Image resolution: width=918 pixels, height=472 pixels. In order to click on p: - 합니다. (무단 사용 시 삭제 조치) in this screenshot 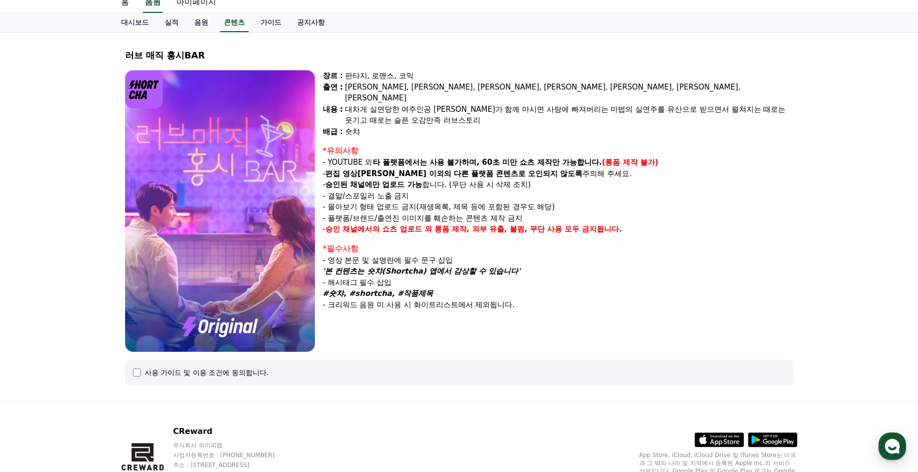, I will do `click(558, 184)`.